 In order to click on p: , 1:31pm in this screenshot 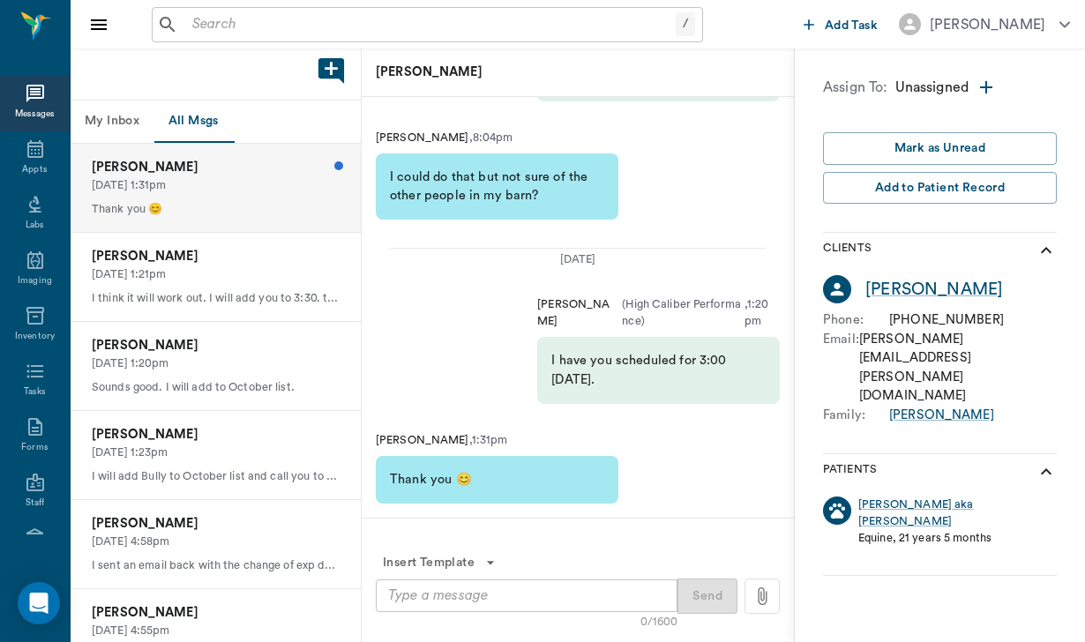, I will do `click(489, 440)`.